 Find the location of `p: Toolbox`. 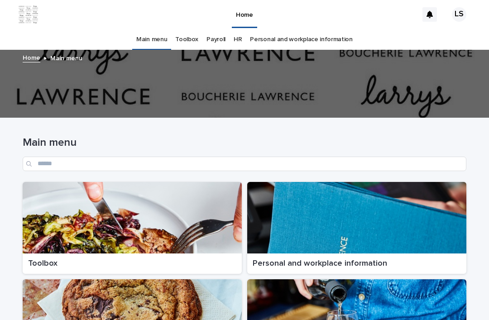

p: Toolbox is located at coordinates (132, 264).